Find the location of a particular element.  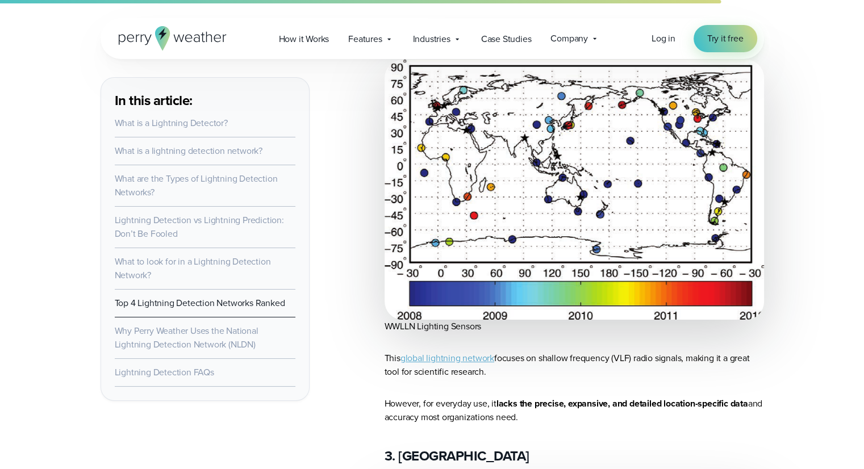

a: What is a Lightning Detector? is located at coordinates (171, 123).